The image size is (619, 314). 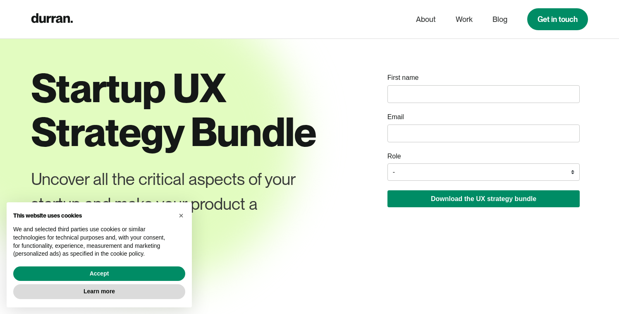 What do you see at coordinates (484, 94) in the screenshot?
I see `input: name` at bounding box center [484, 94].